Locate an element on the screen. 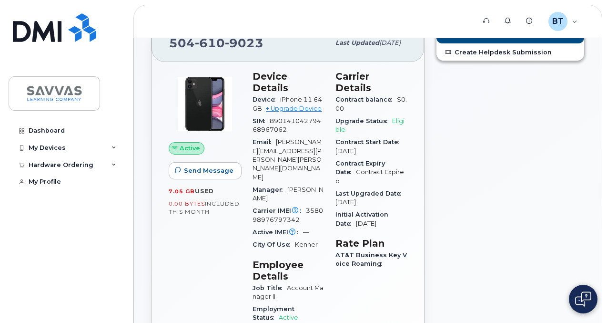  span: 0.00 Bytes is located at coordinates (187, 203).